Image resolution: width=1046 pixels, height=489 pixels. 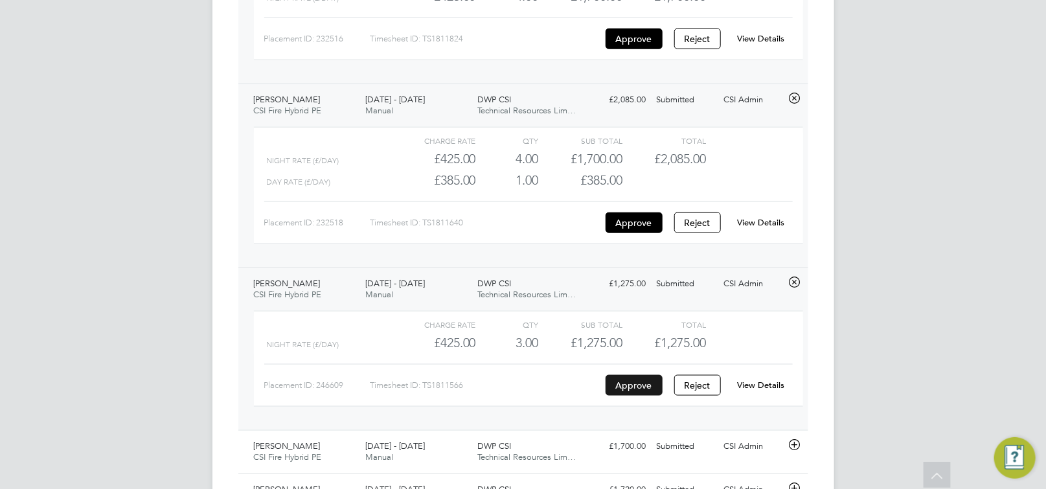 What do you see at coordinates (507, 180) in the screenshot?
I see `div: 1.00` at bounding box center [507, 180].